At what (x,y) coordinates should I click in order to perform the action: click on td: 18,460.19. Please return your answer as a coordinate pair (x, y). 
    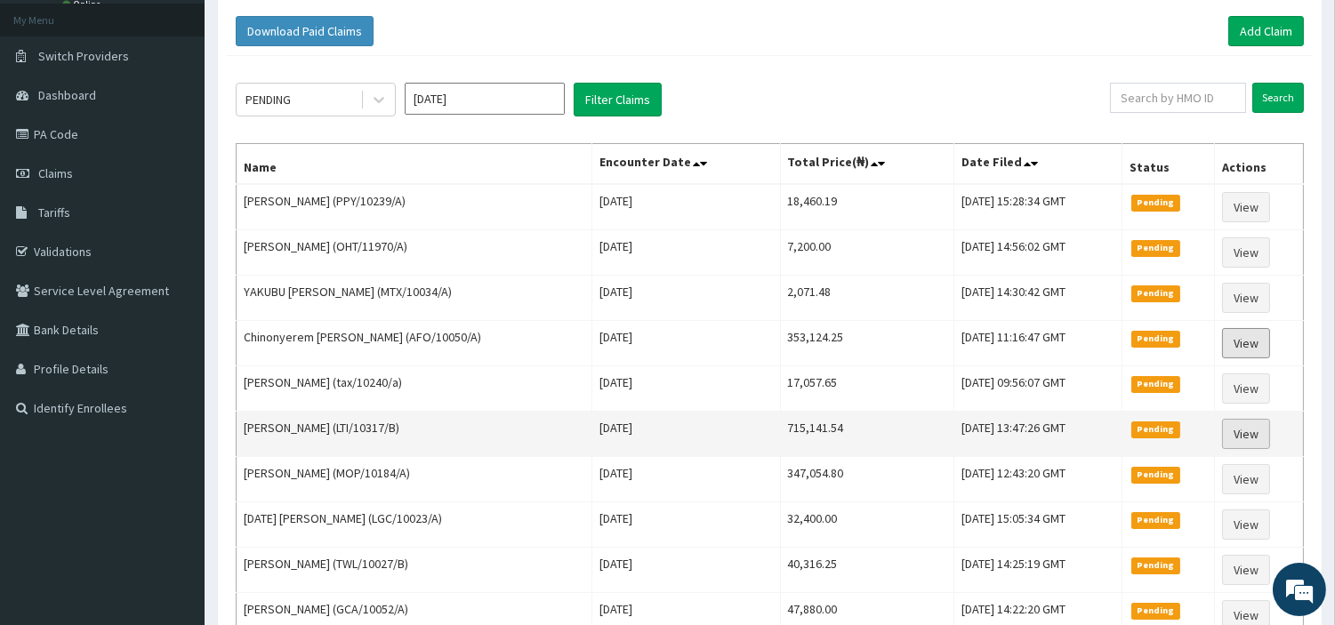
    Looking at the image, I should click on (867, 207).